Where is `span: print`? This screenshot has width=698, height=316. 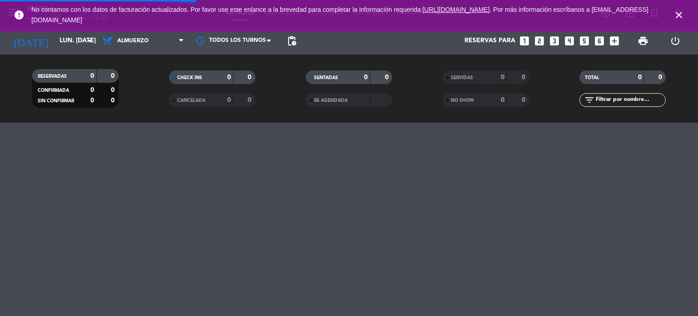 span: print is located at coordinates (643, 41).